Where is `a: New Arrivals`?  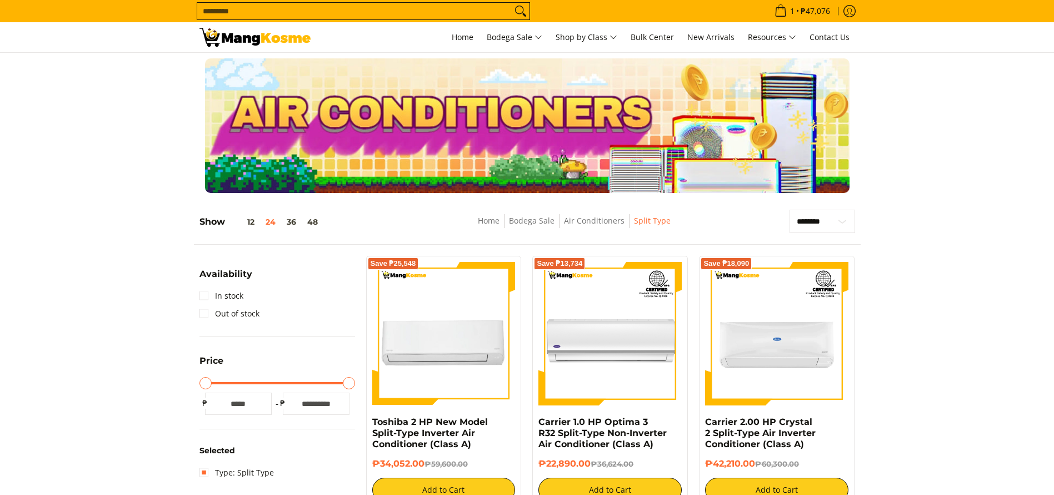 a: New Arrivals is located at coordinates (711, 37).